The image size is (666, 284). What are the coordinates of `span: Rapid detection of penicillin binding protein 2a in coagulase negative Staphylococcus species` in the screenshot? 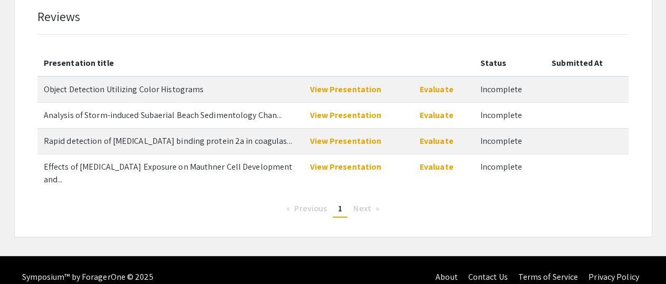 It's located at (168, 141).